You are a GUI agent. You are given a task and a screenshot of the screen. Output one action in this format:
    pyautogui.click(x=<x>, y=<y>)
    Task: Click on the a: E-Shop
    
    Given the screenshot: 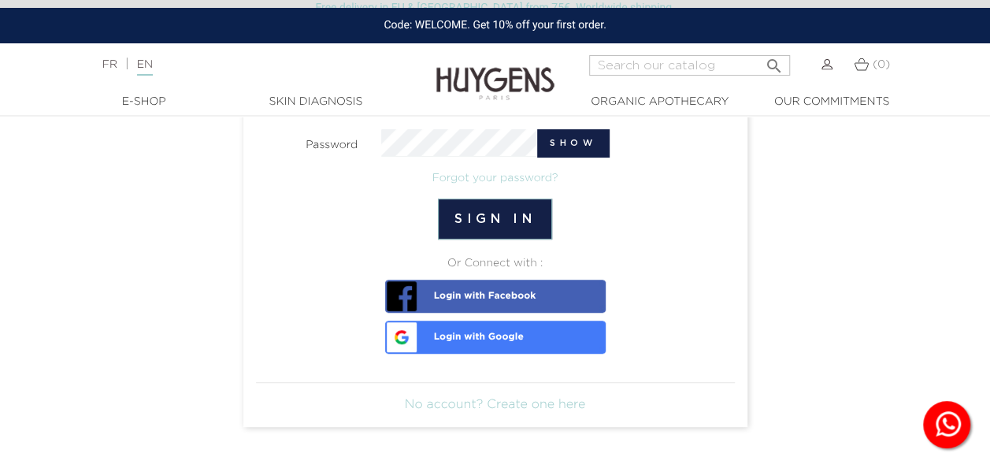 What is the action you would take?
    pyautogui.click(x=144, y=102)
    